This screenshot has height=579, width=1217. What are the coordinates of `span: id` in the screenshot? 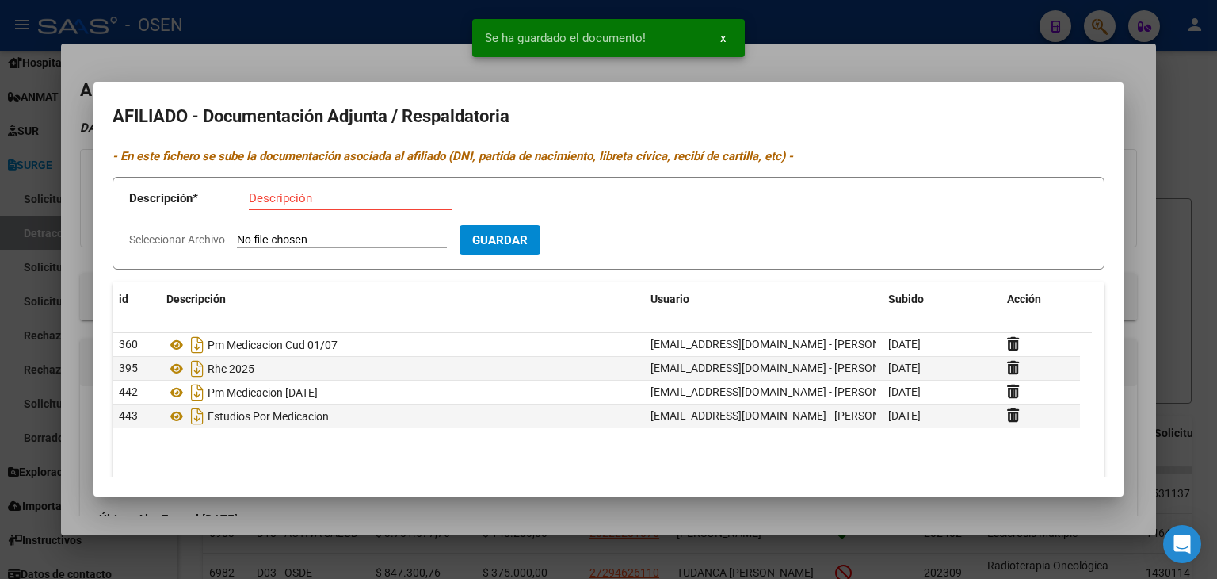 It's located at (124, 299).